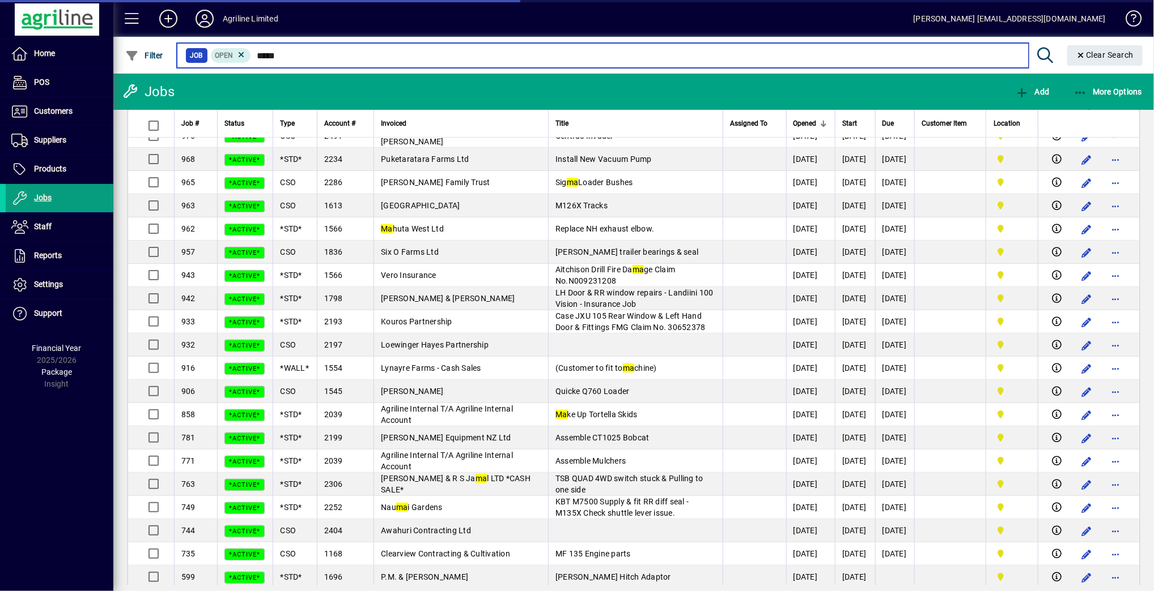 The image size is (1154, 591). Describe the element at coordinates (188, 438) in the screenshot. I see `span: 781` at that location.